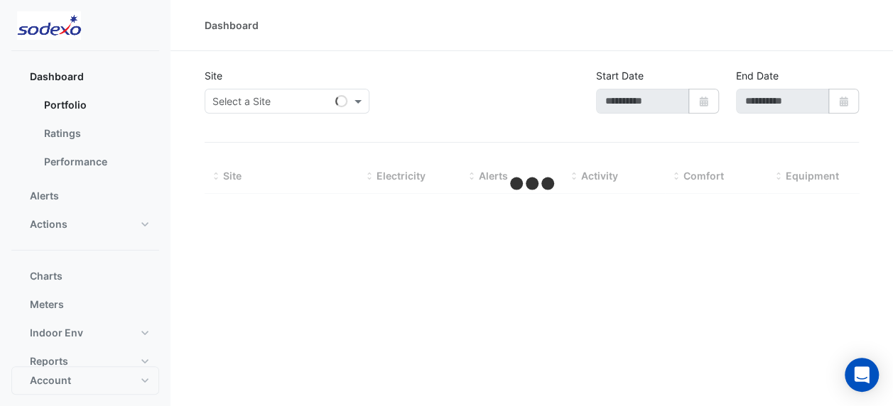 The width and height of the screenshot is (893, 406). What do you see at coordinates (757, 75) in the screenshot?
I see `label: End Date` at bounding box center [757, 75].